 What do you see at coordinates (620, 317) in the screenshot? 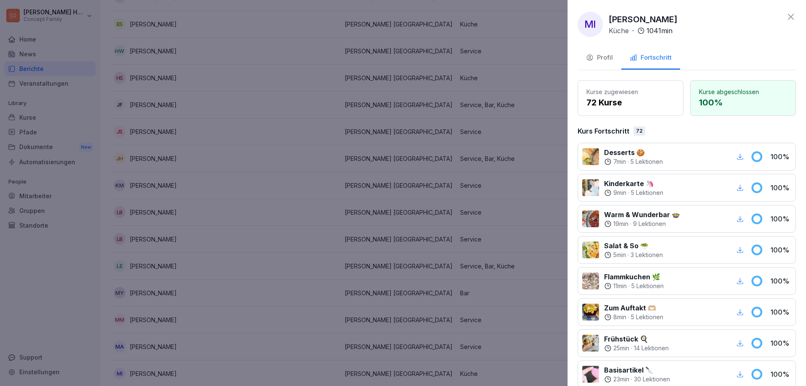
I see `p: 8 min` at bounding box center [620, 317].